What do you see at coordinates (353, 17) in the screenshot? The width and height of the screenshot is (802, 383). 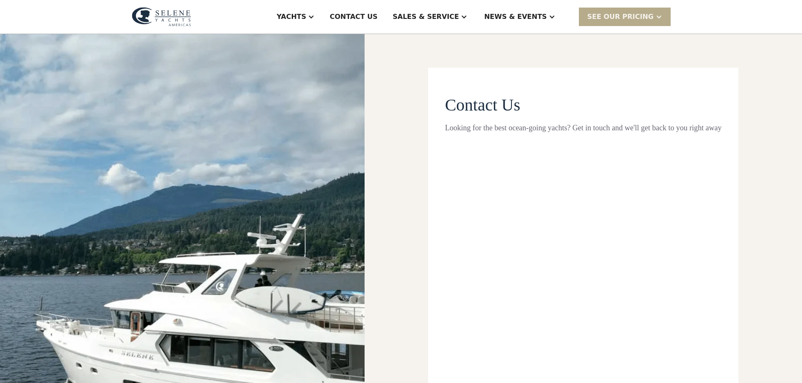 I see `div: Contact US` at bounding box center [353, 17].